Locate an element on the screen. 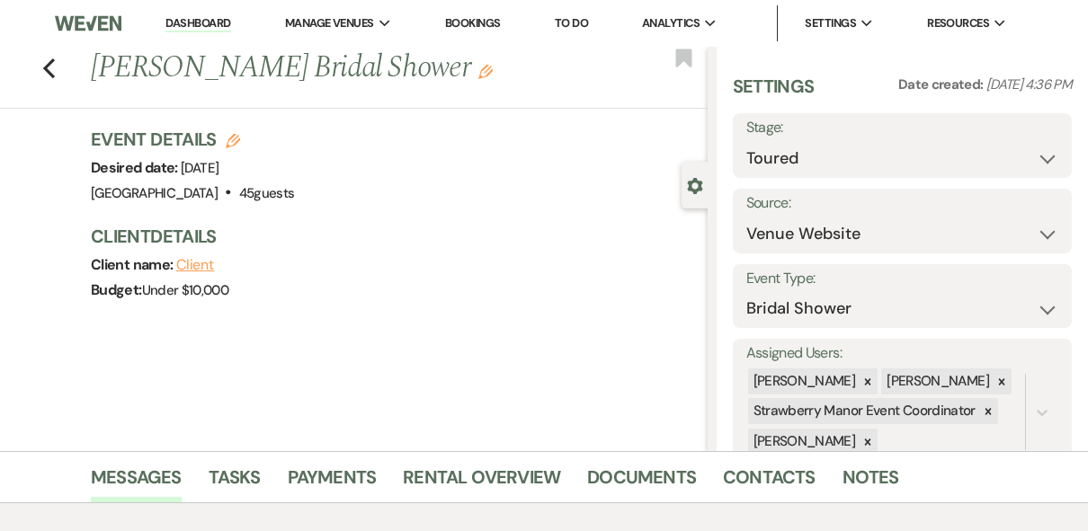 The image size is (1088, 531). label: Source: is located at coordinates (902, 203).